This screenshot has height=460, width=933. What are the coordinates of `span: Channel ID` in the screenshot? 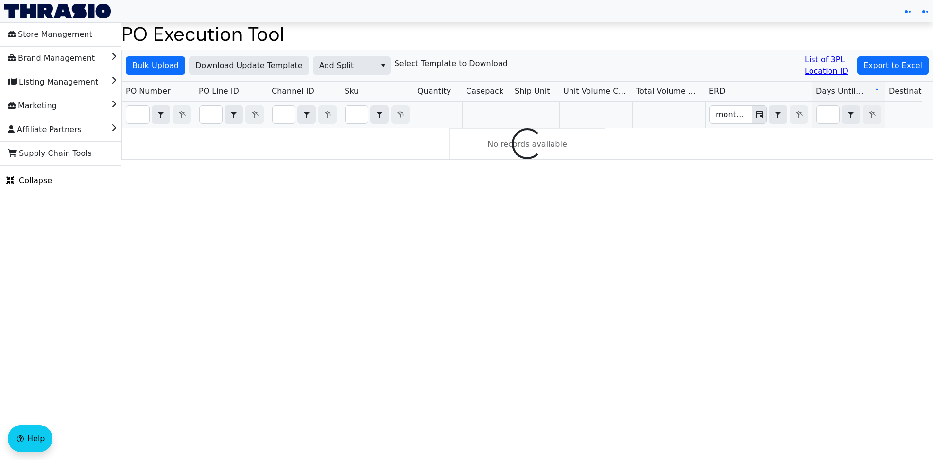 It's located at (293, 91).